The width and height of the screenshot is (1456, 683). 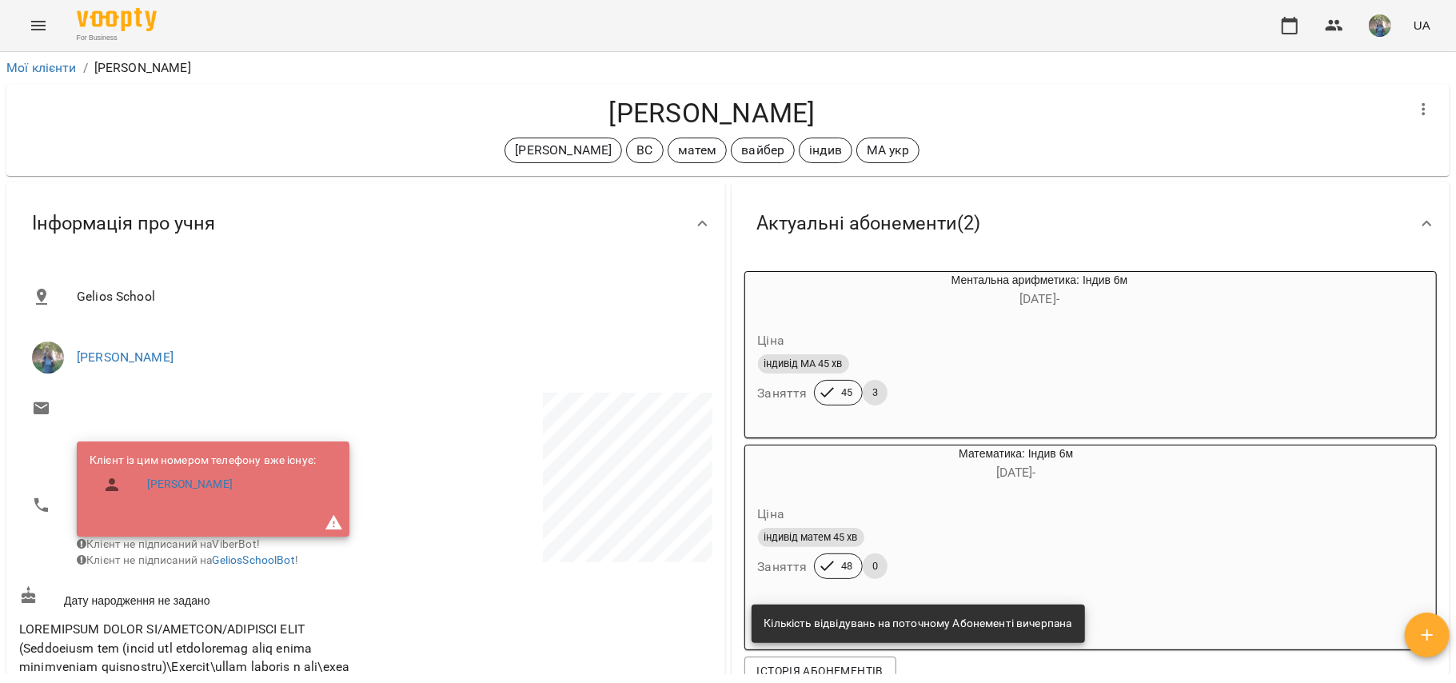 I want to click on div: індив, so click(x=825, y=150).